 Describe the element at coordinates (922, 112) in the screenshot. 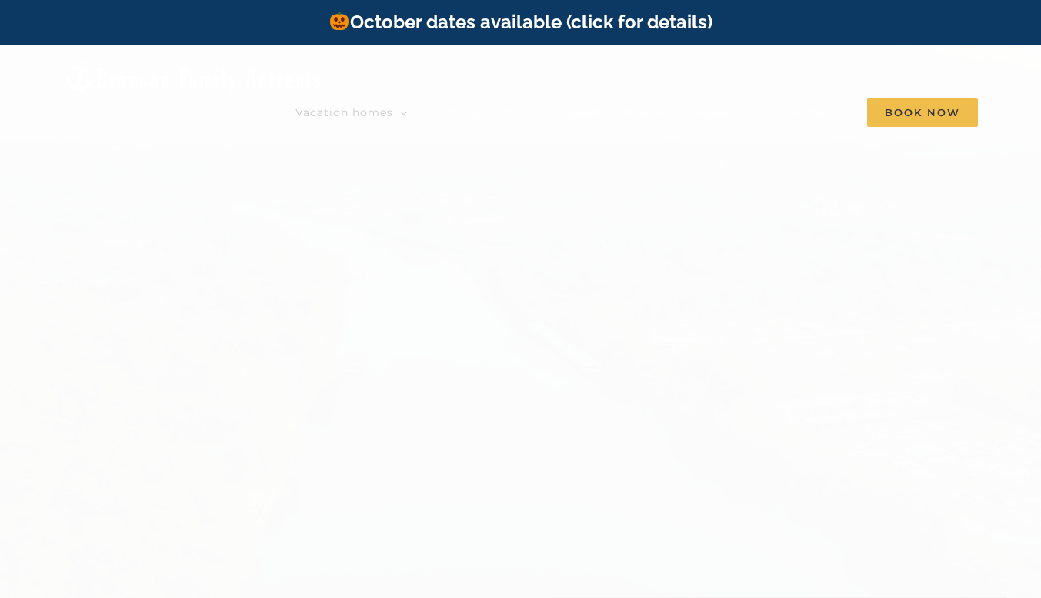

I see `a: Book Now` at that location.